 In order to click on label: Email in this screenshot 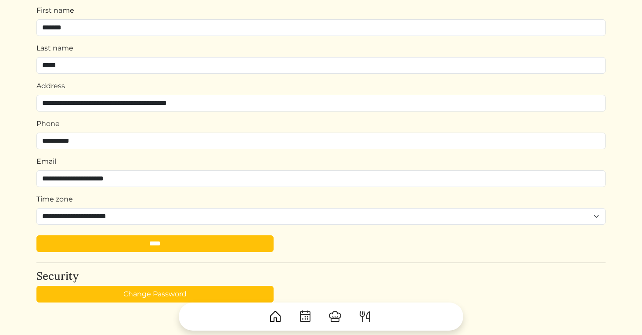, I will do `click(46, 162)`.